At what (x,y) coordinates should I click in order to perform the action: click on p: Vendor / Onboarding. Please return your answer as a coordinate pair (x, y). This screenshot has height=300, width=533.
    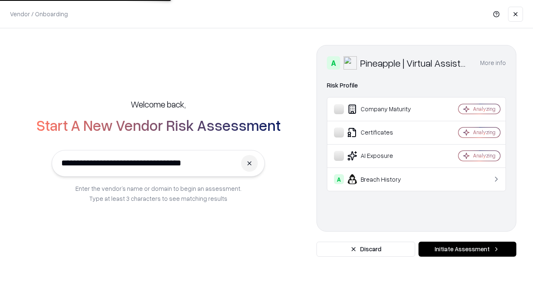
    Looking at the image, I should click on (39, 14).